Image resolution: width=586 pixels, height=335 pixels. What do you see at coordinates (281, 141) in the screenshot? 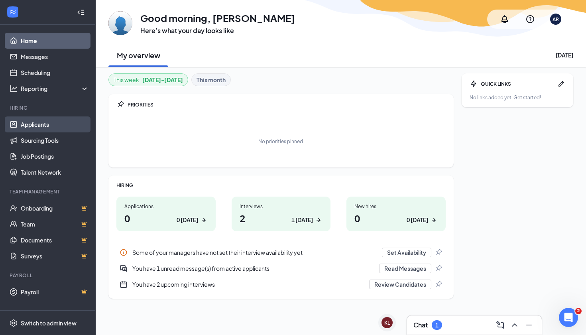
I see `div: No priorities pinned.` at bounding box center [281, 141].